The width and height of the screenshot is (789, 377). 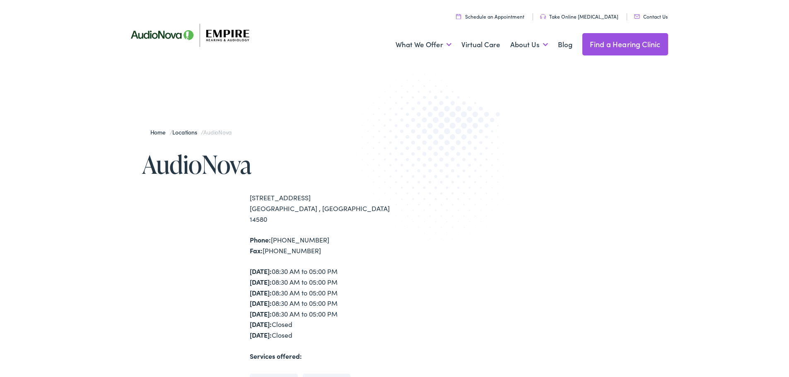 I want to click on span: AudioNova, so click(x=217, y=132).